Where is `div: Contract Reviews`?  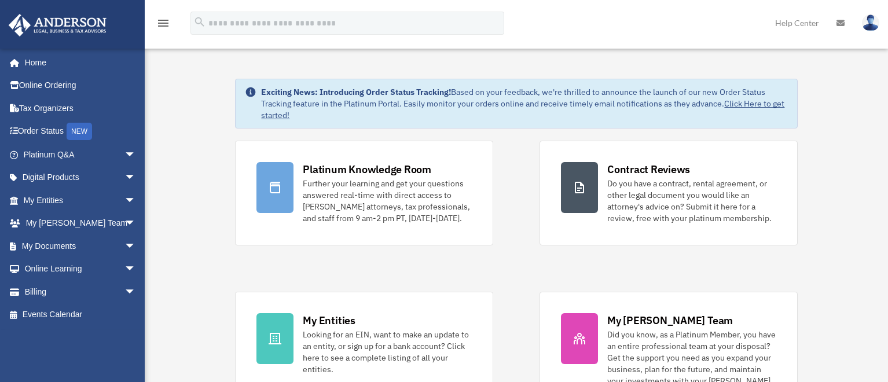
div: Contract Reviews is located at coordinates (648, 169).